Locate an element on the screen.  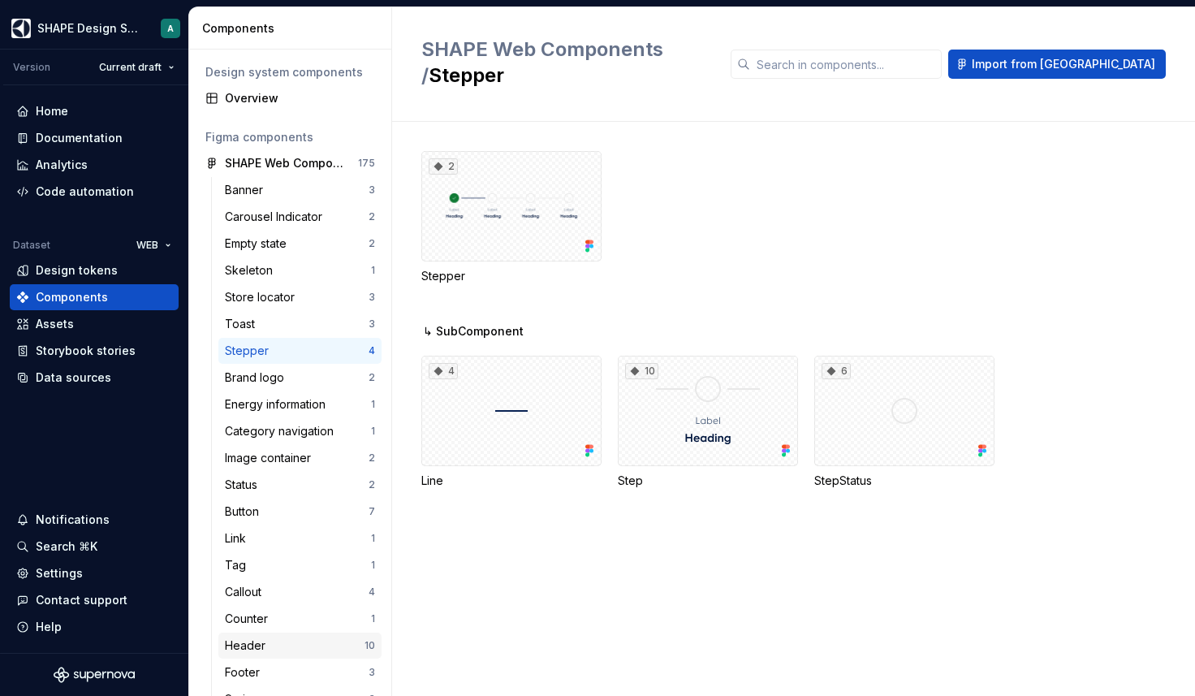
div: Overview is located at coordinates (299, 98).